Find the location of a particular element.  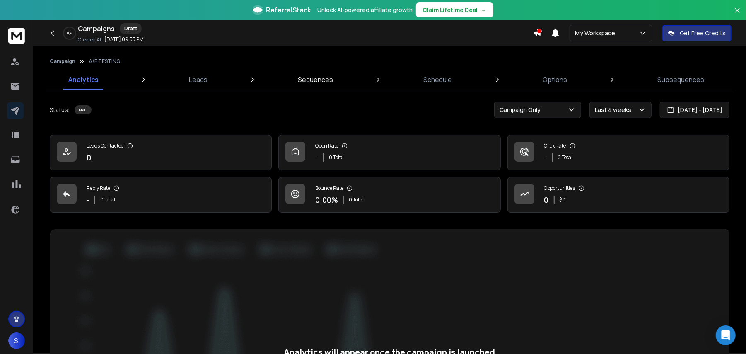

p: Sequences is located at coordinates (315, 80).